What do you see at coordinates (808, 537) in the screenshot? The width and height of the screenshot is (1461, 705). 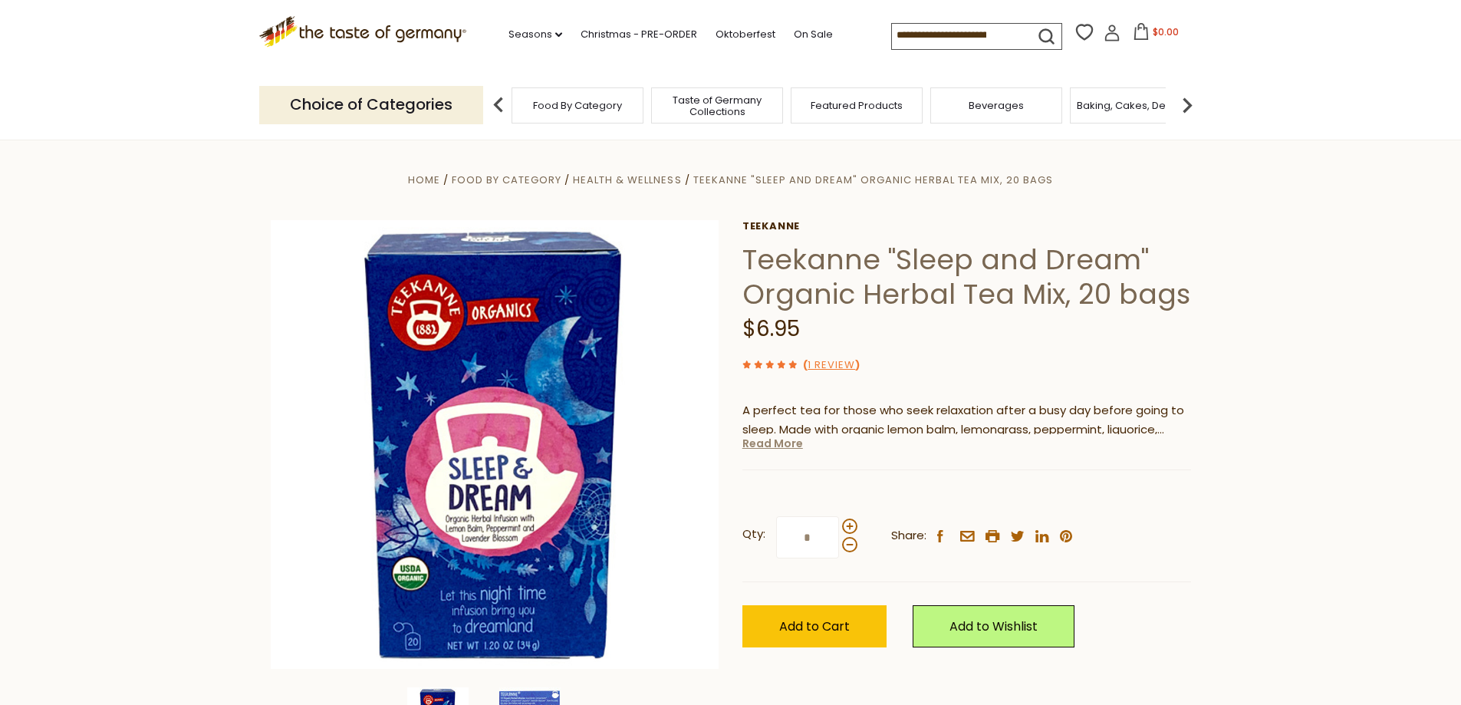 I see `input: Qty:` at bounding box center [808, 537].